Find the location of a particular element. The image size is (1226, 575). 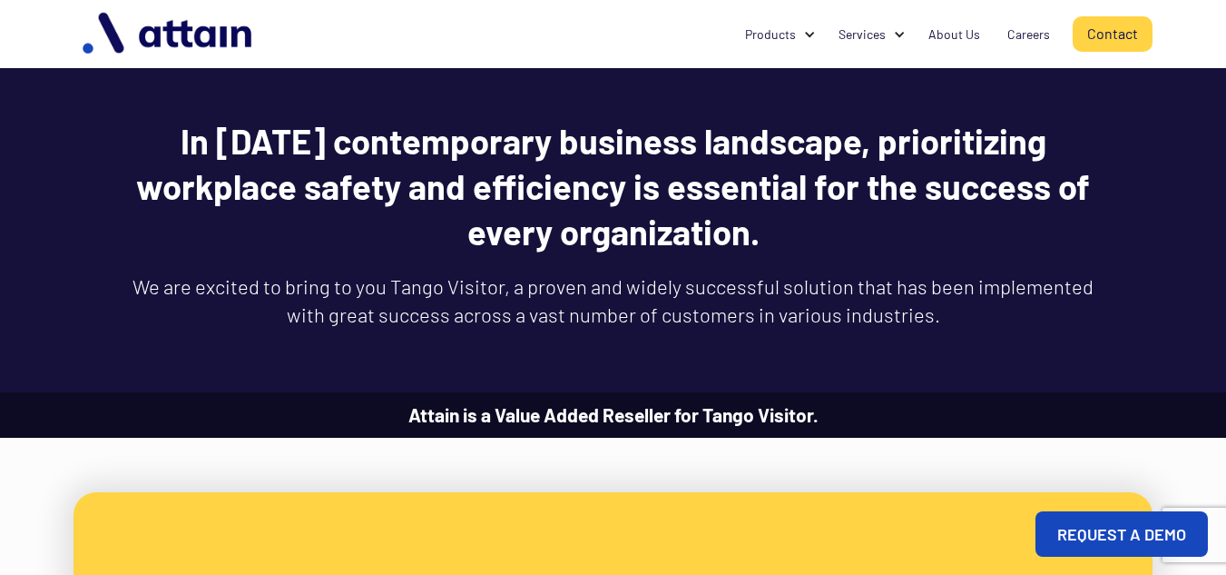

a: Careers is located at coordinates (1028, 34).